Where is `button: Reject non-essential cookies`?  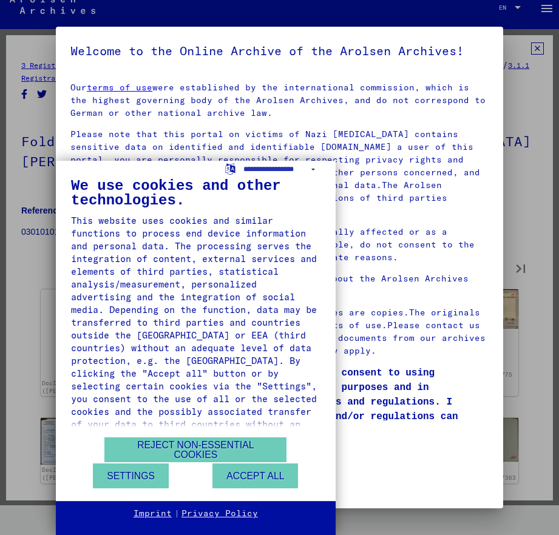 button: Reject non-essential cookies is located at coordinates (195, 450).